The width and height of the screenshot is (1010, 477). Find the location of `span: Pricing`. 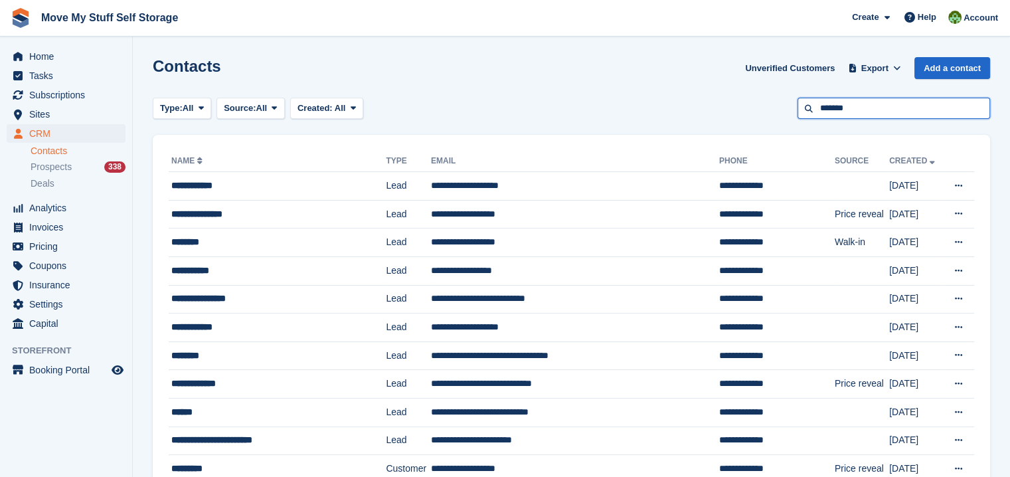

span: Pricing is located at coordinates (69, 246).